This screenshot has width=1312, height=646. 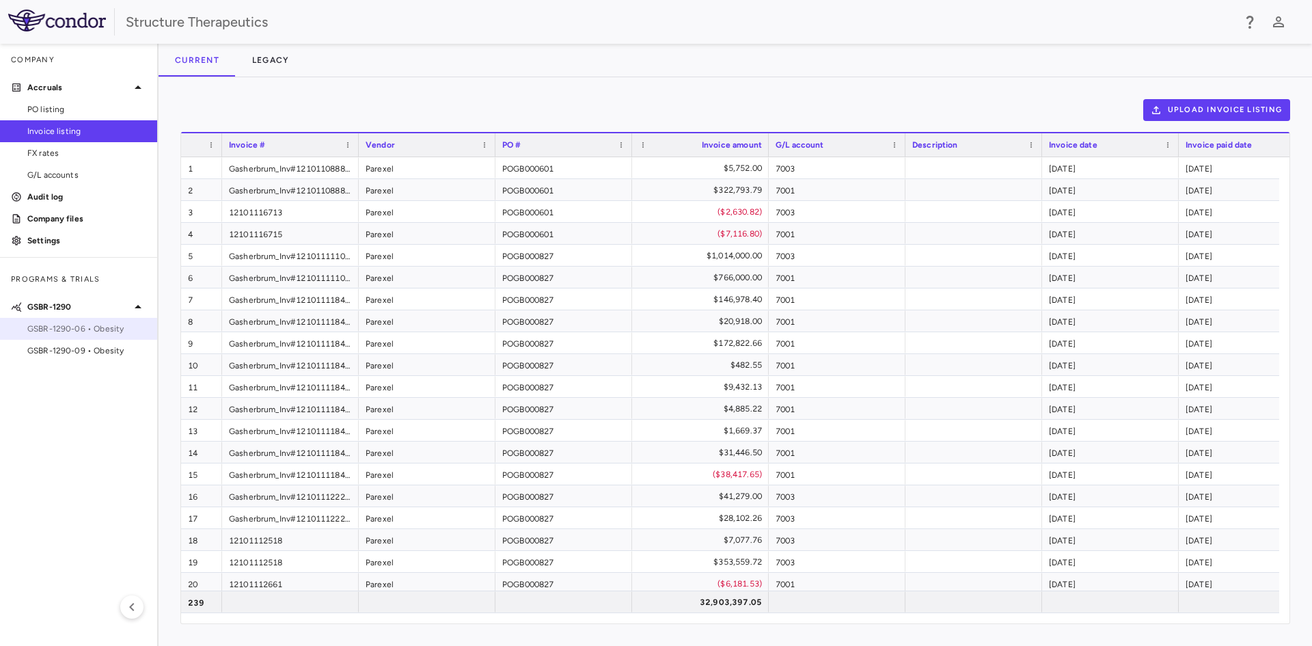 What do you see at coordinates (202, 277) in the screenshot?
I see `div: 6` at bounding box center [202, 277].